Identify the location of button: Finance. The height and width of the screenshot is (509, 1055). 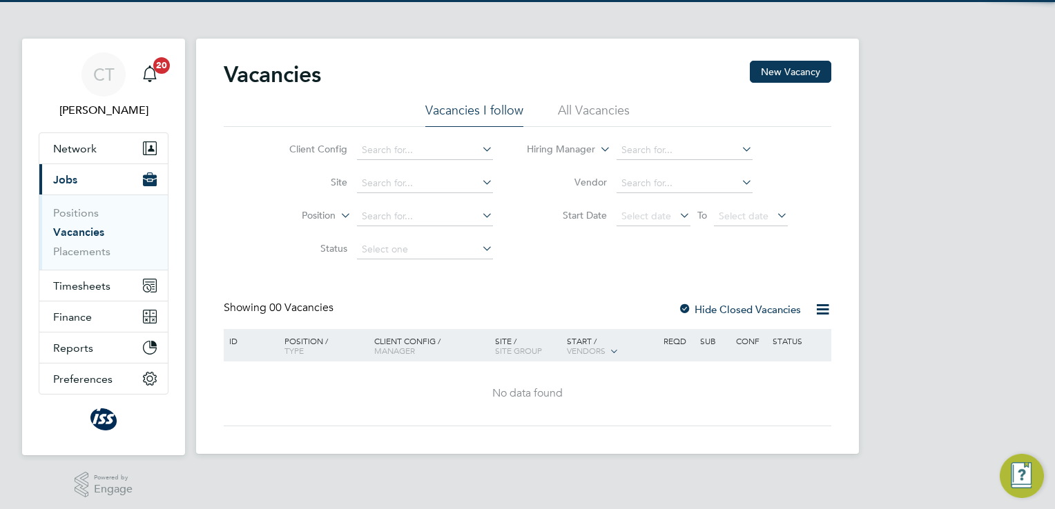
(104, 317).